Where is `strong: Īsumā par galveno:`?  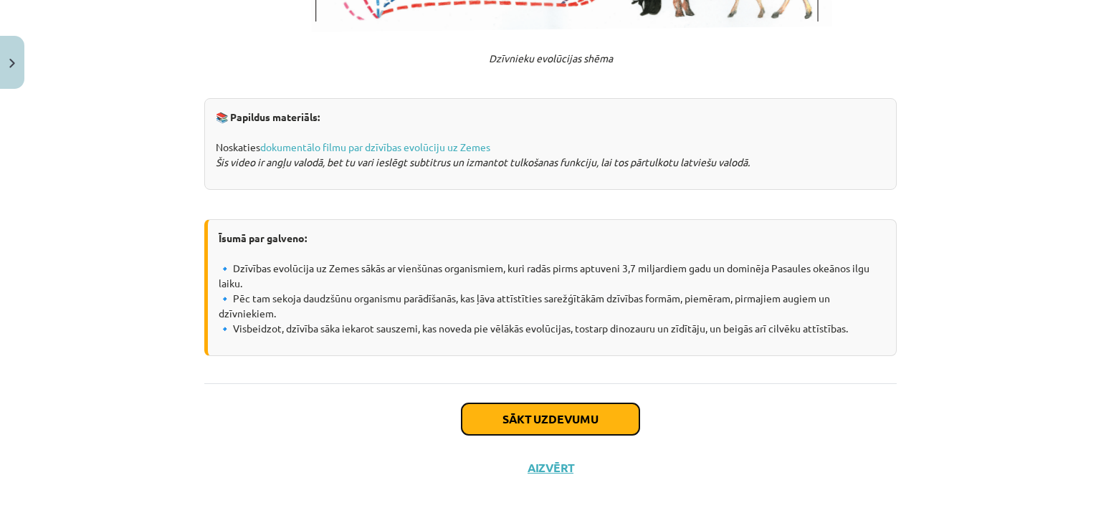
strong: Īsumā par galveno: is located at coordinates (262, 238).